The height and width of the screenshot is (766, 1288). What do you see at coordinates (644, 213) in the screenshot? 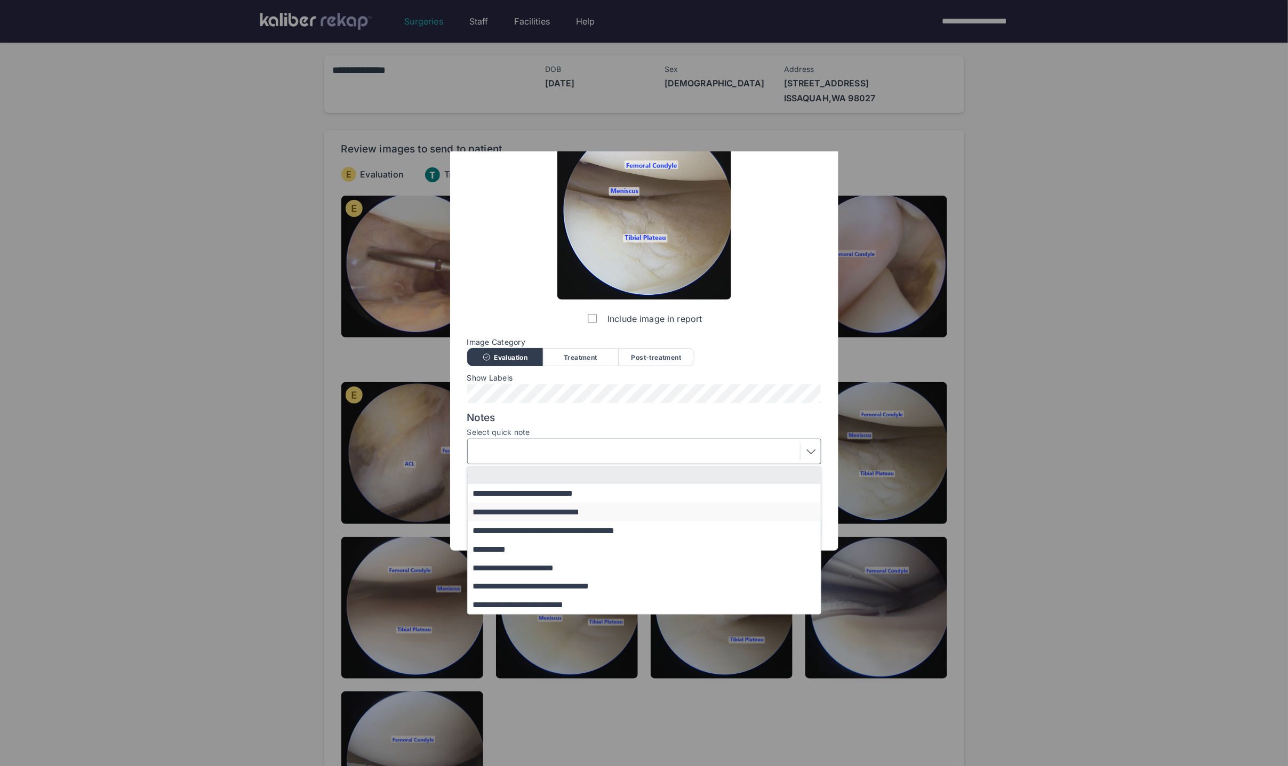
I see `img: Still0008.jpg` at bounding box center [644, 213].